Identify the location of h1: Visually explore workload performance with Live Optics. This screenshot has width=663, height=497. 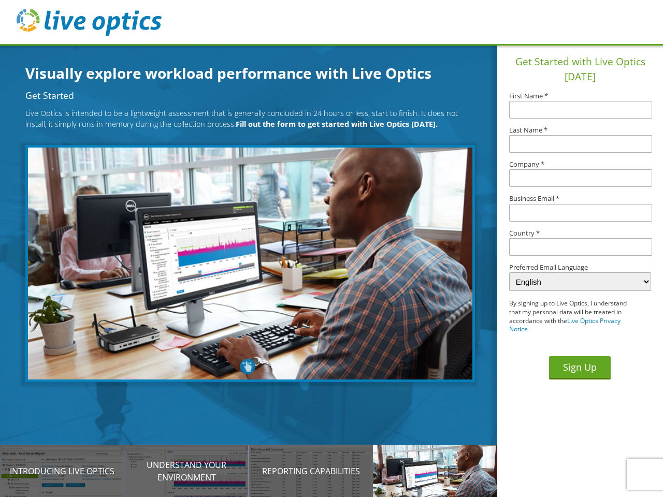
(253, 73).